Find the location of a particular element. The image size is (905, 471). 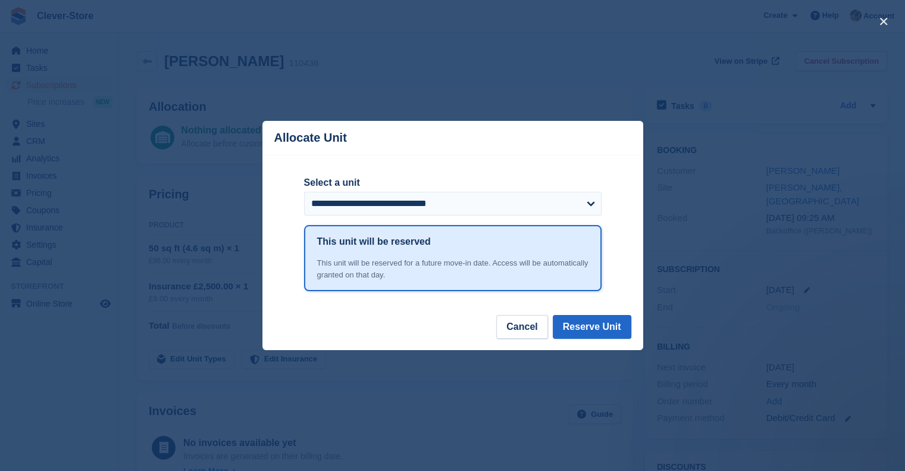

button: Reserve Unit is located at coordinates (592, 327).